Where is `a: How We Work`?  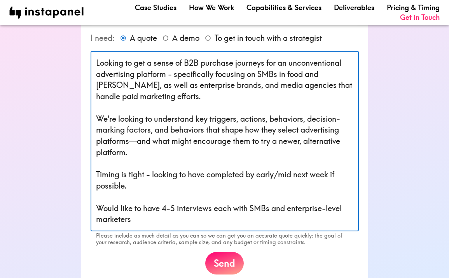
a: How We Work is located at coordinates (212, 7).